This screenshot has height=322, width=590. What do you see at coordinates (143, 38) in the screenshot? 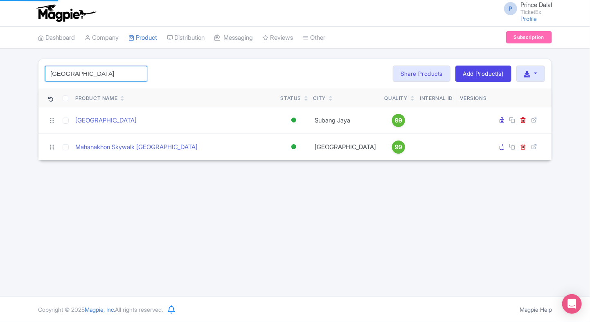
I see `a: Product` at bounding box center [143, 38].